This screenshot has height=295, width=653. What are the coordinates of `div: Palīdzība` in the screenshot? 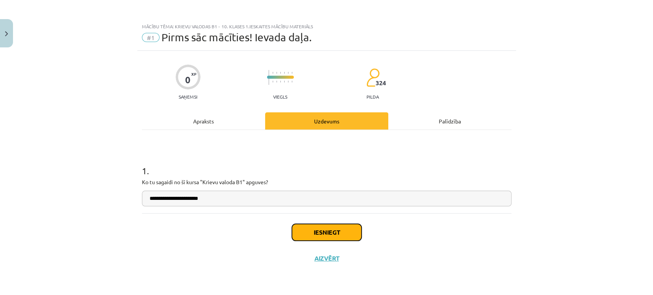 It's located at (450, 121).